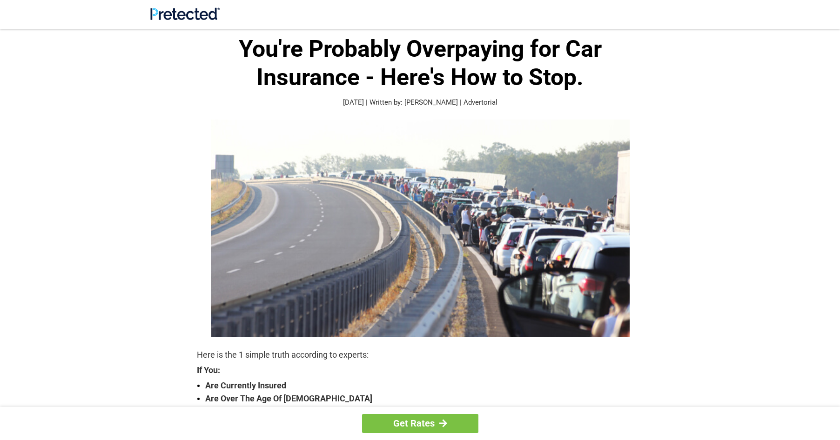 This screenshot has height=440, width=840. I want to click on strong: Are Currently Insured, so click(424, 386).